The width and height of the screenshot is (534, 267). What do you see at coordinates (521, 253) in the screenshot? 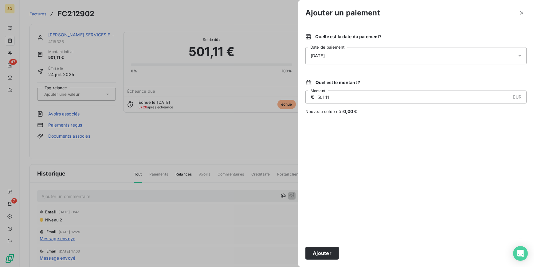
I see `div: Open Intercom Messenger` at bounding box center [521, 253].